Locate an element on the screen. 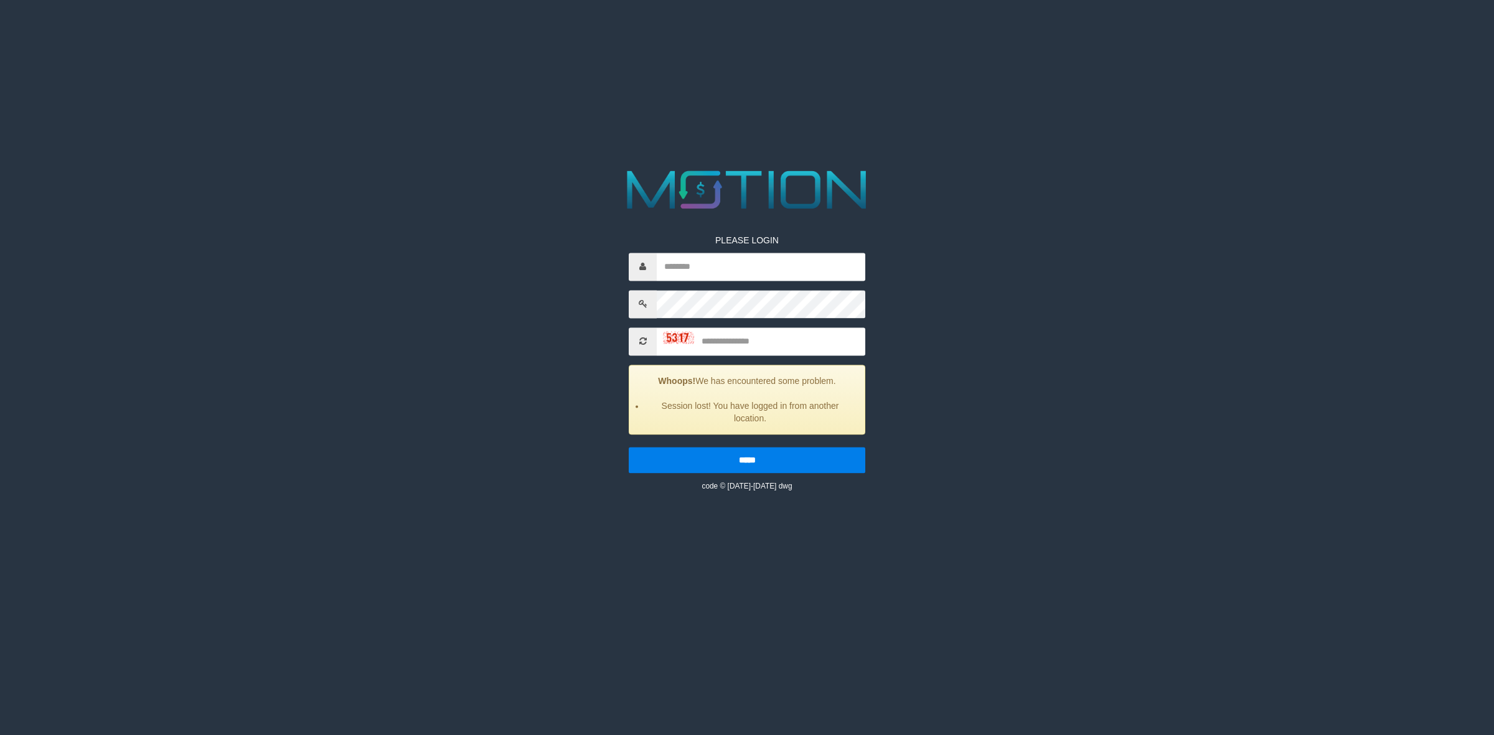  li: Session lost! You have logged in from another location. is located at coordinates (750, 412).